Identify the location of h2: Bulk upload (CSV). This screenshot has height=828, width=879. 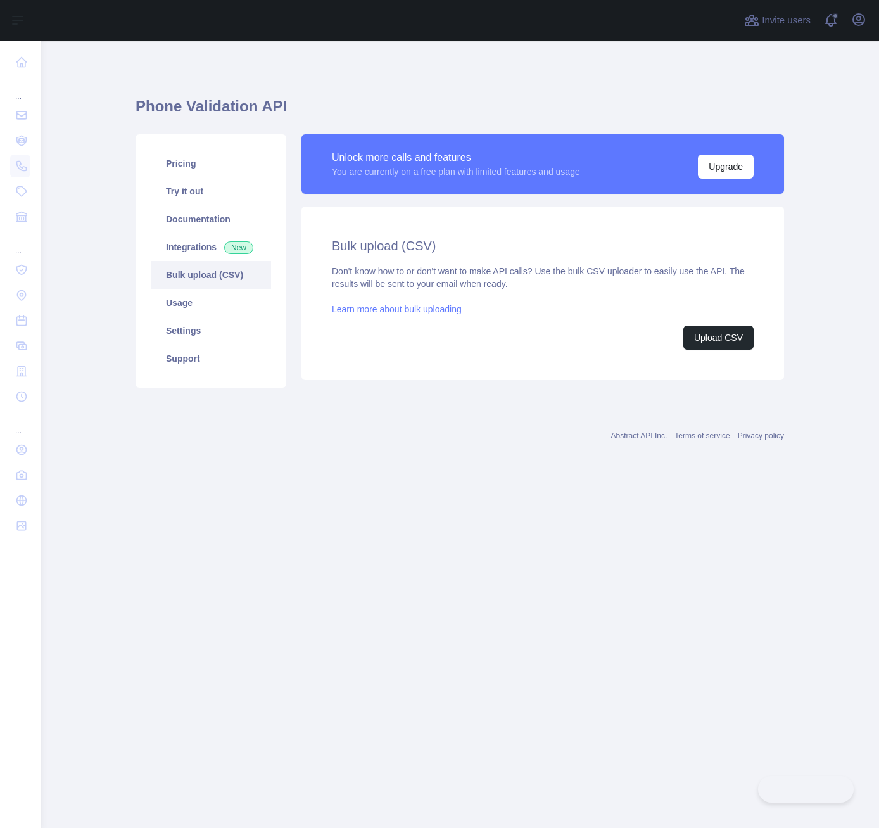
(543, 246).